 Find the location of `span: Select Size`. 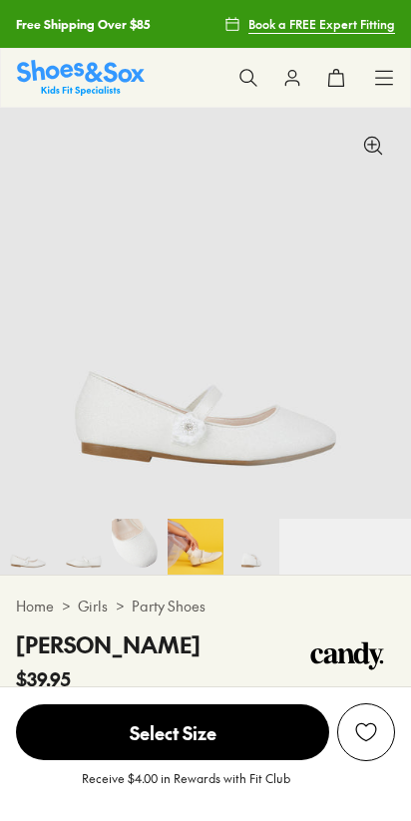

span: Select Size is located at coordinates (173, 732).